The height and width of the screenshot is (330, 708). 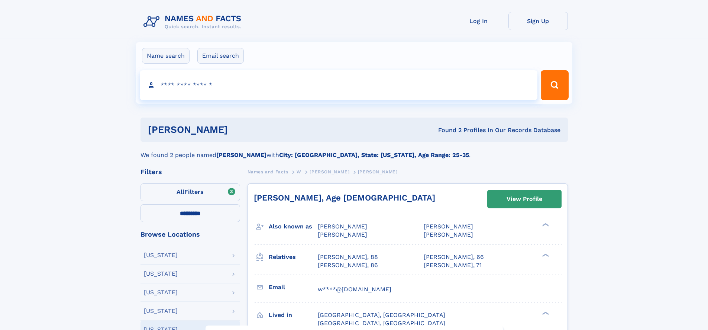 I want to click on div: View Profile, so click(x=524, y=199).